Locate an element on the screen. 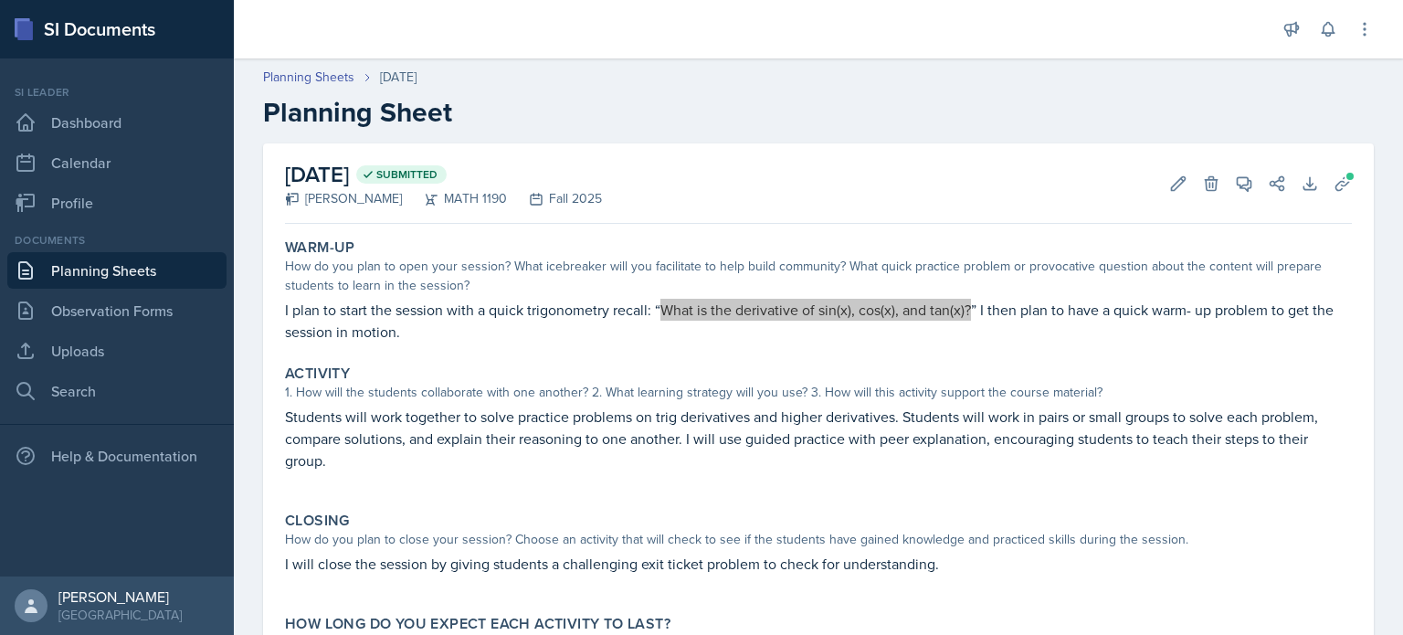 The width and height of the screenshot is (1403, 635). div: 1. How will the students collaborate with one another? 2. What learning strategy will you use? 3.... is located at coordinates (818, 392).